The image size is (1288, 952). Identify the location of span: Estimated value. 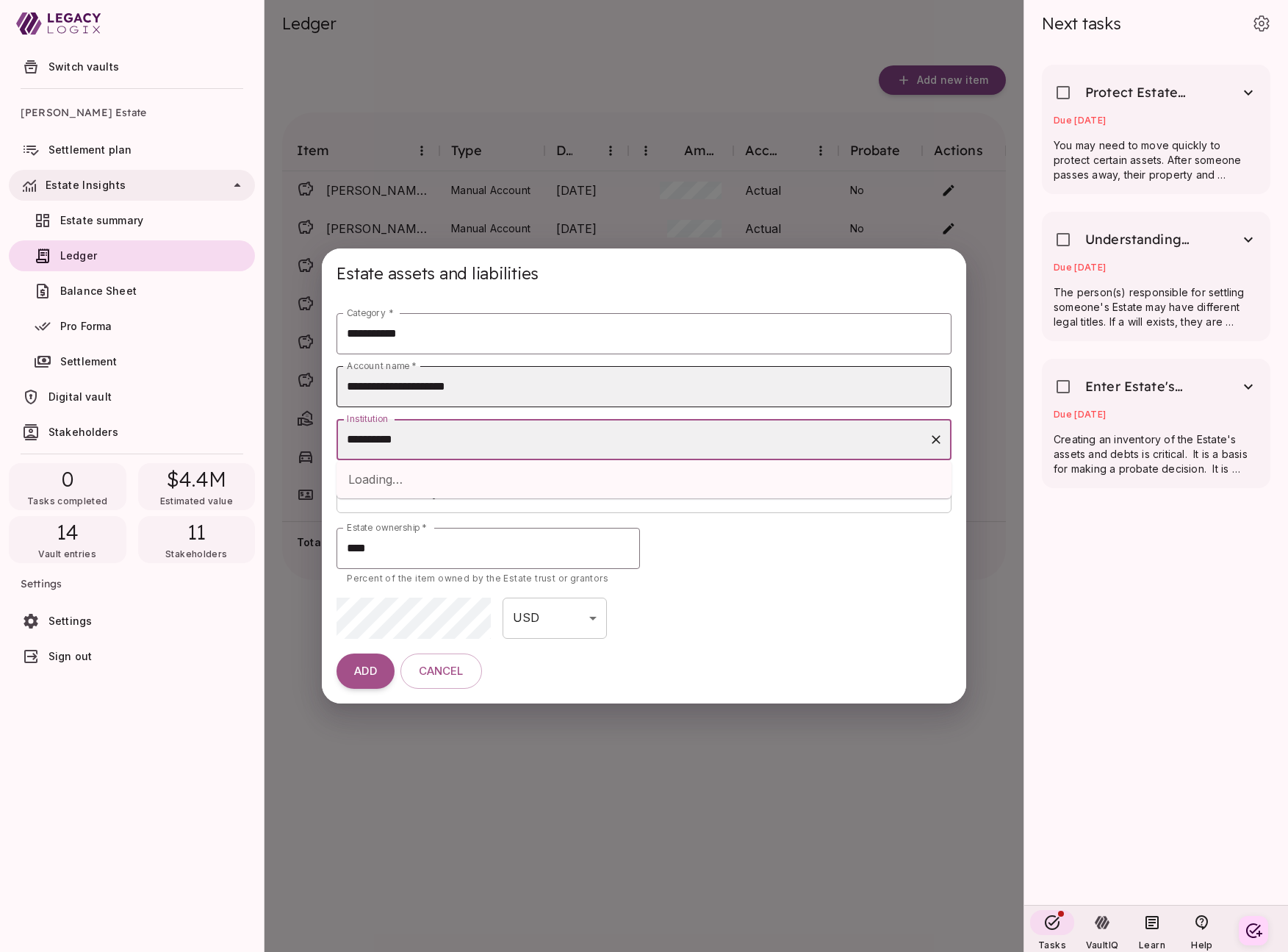
(196, 500).